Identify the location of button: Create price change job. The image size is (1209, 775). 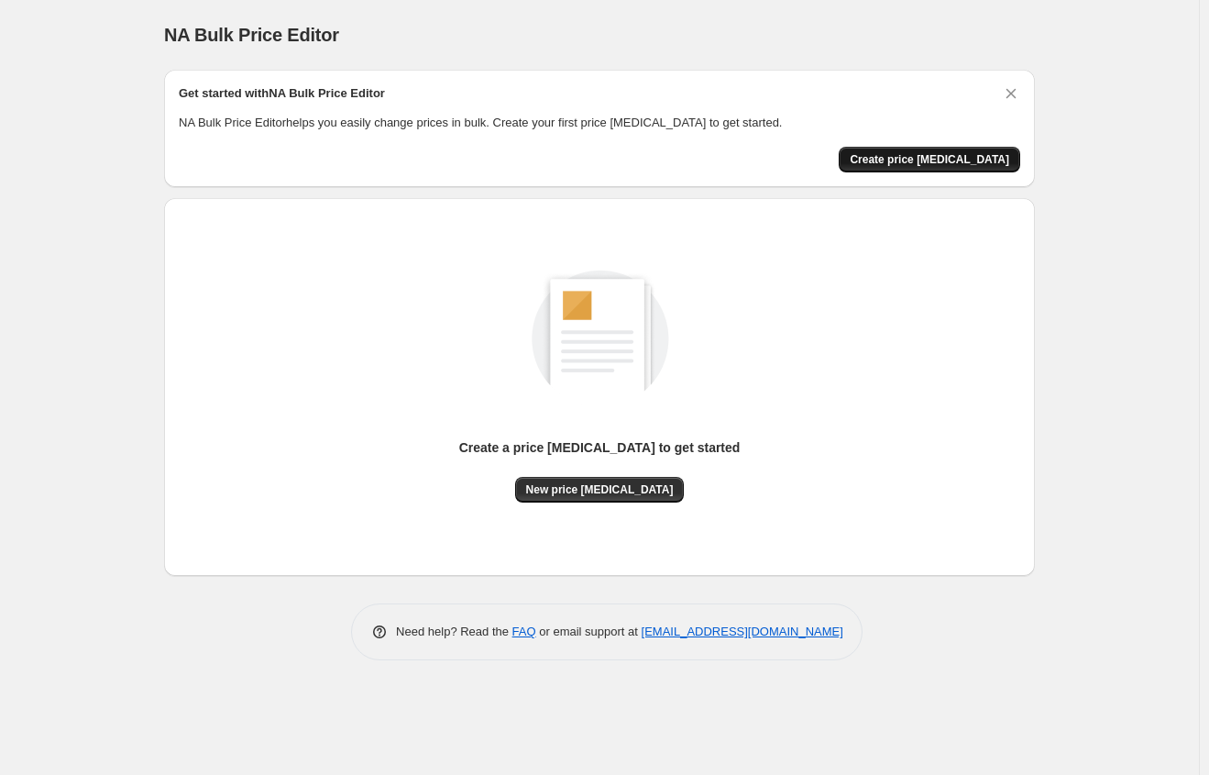
(930, 160).